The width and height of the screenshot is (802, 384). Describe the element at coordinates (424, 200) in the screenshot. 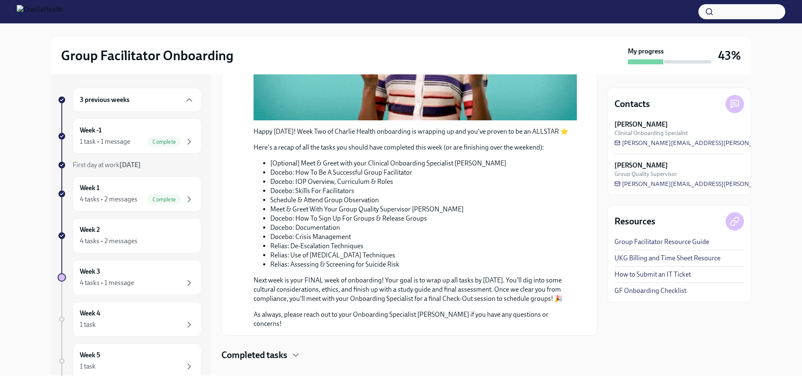

I see `li: Schedule & Attend Group Observation` at that location.